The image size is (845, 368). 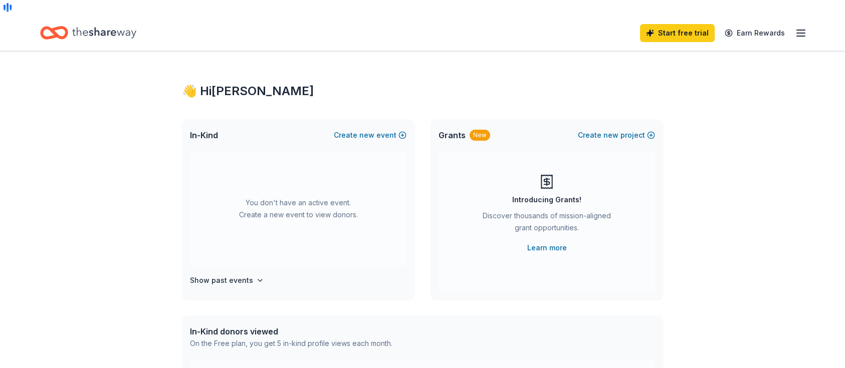 What do you see at coordinates (480, 135) in the screenshot?
I see `div: New` at bounding box center [480, 135].